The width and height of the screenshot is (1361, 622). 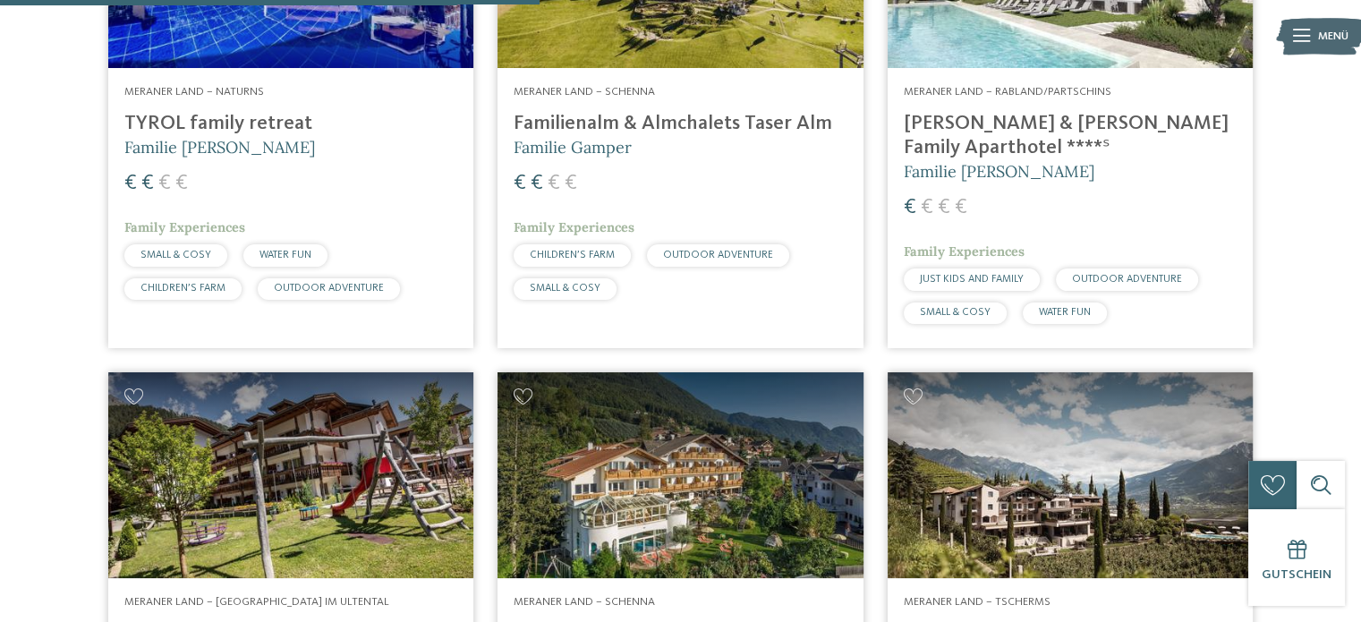 What do you see at coordinates (291, 124) in the screenshot?
I see `h4: TYROL family retreat` at bounding box center [291, 124].